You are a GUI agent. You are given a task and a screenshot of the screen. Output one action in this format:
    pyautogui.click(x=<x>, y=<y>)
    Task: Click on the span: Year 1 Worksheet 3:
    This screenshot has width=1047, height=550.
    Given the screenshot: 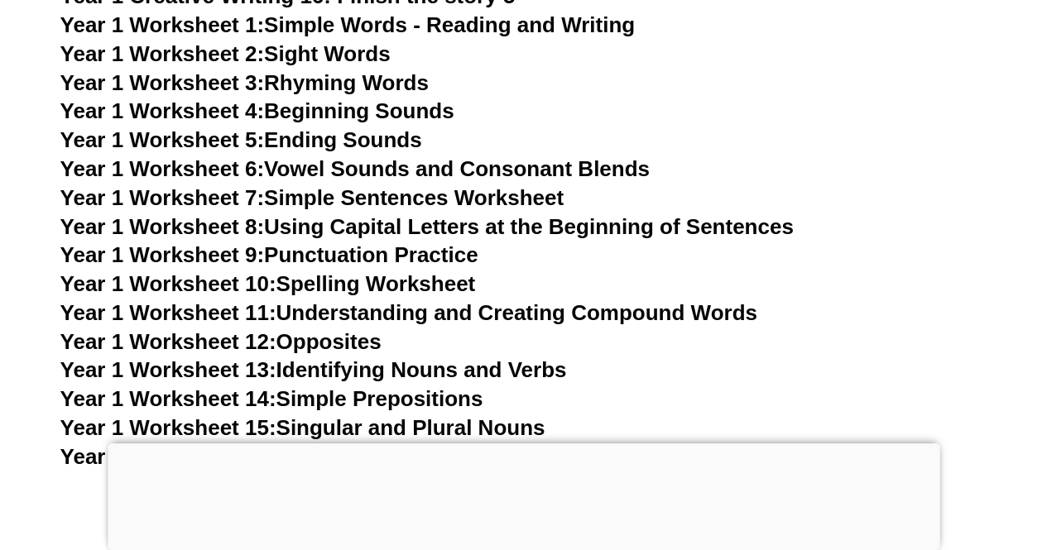 What is the action you would take?
    pyautogui.click(x=162, y=83)
    